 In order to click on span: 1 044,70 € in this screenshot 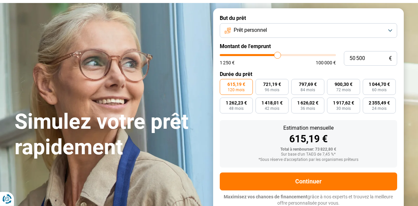, I will do `click(379, 84)`.